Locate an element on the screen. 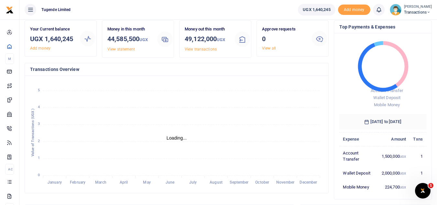  li: M is located at coordinates (9, 59).